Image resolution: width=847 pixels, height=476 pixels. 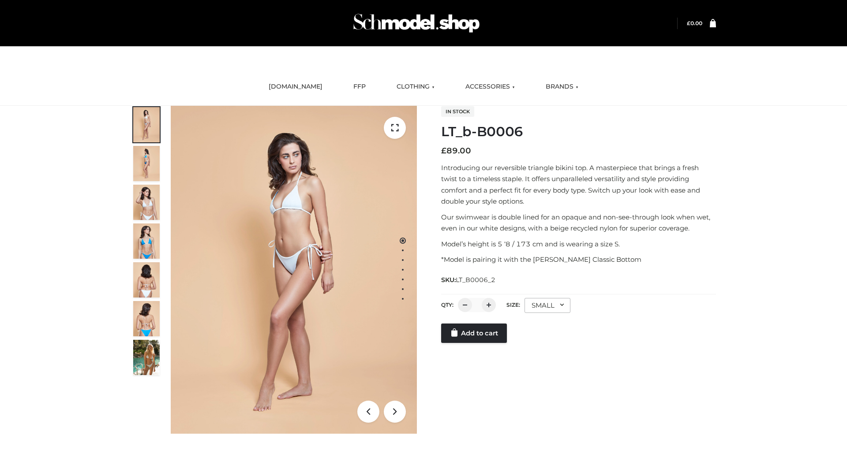 I want to click on a: ACCESSORIES, so click(x=490, y=87).